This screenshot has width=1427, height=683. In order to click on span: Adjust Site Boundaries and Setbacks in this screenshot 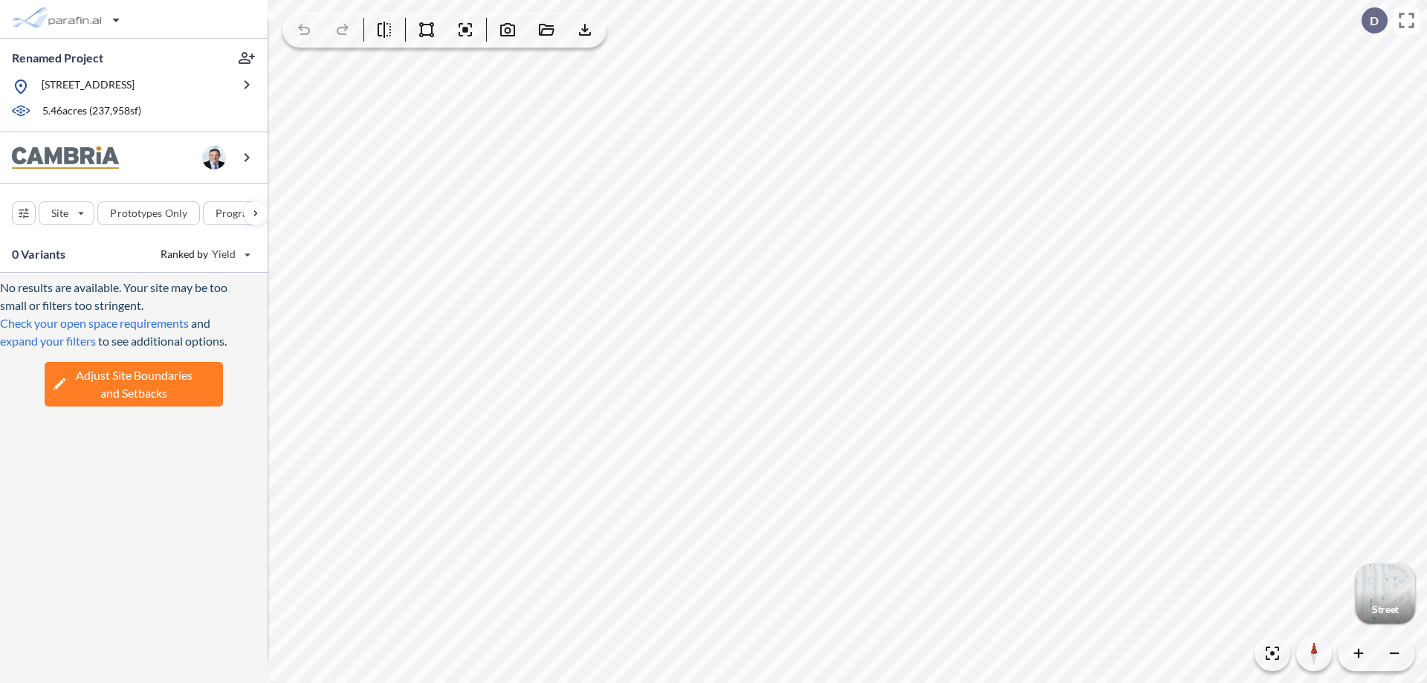, I will do `click(134, 384)`.